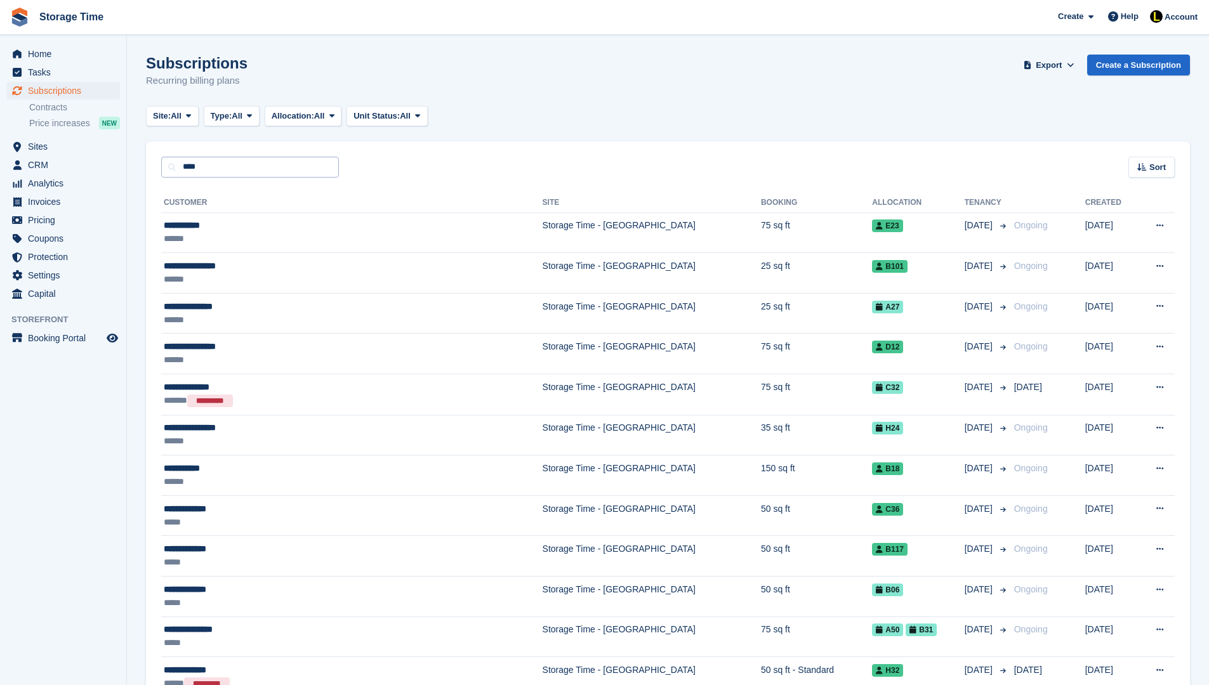 The width and height of the screenshot is (1209, 685). I want to click on p: Recurring billing plans, so click(197, 81).